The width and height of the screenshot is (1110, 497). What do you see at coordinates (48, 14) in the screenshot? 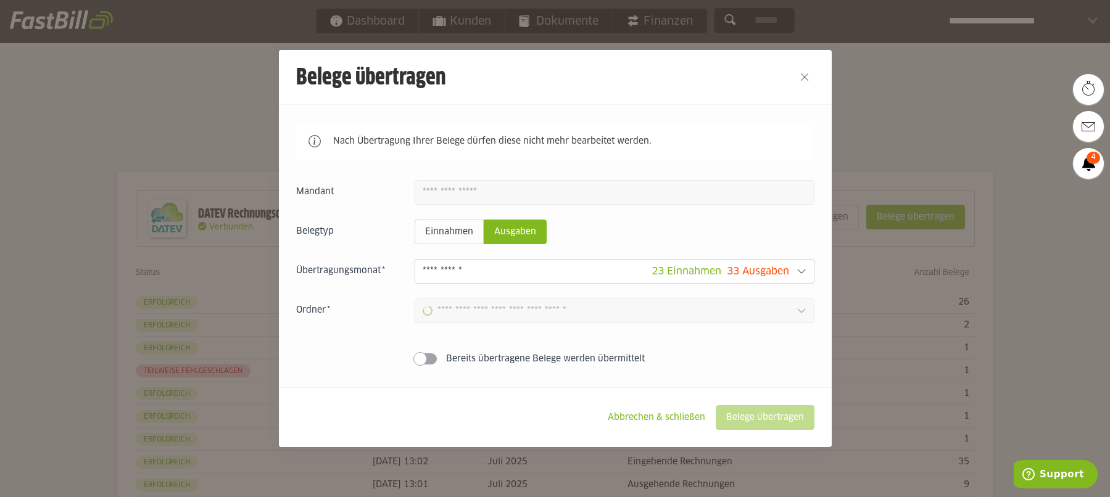
I see `span: Support` at bounding box center [48, 14].